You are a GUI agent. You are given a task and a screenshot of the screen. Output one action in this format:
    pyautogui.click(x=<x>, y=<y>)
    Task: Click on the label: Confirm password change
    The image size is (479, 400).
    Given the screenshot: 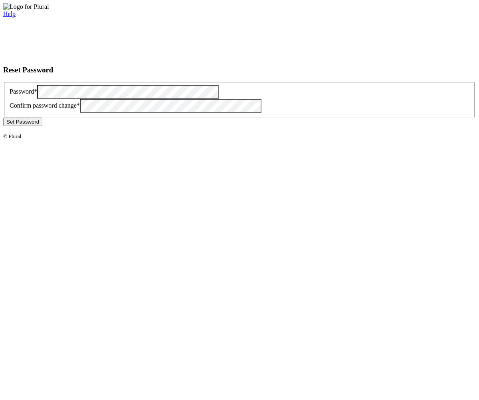 What is the action you would take?
    pyautogui.click(x=45, y=105)
    